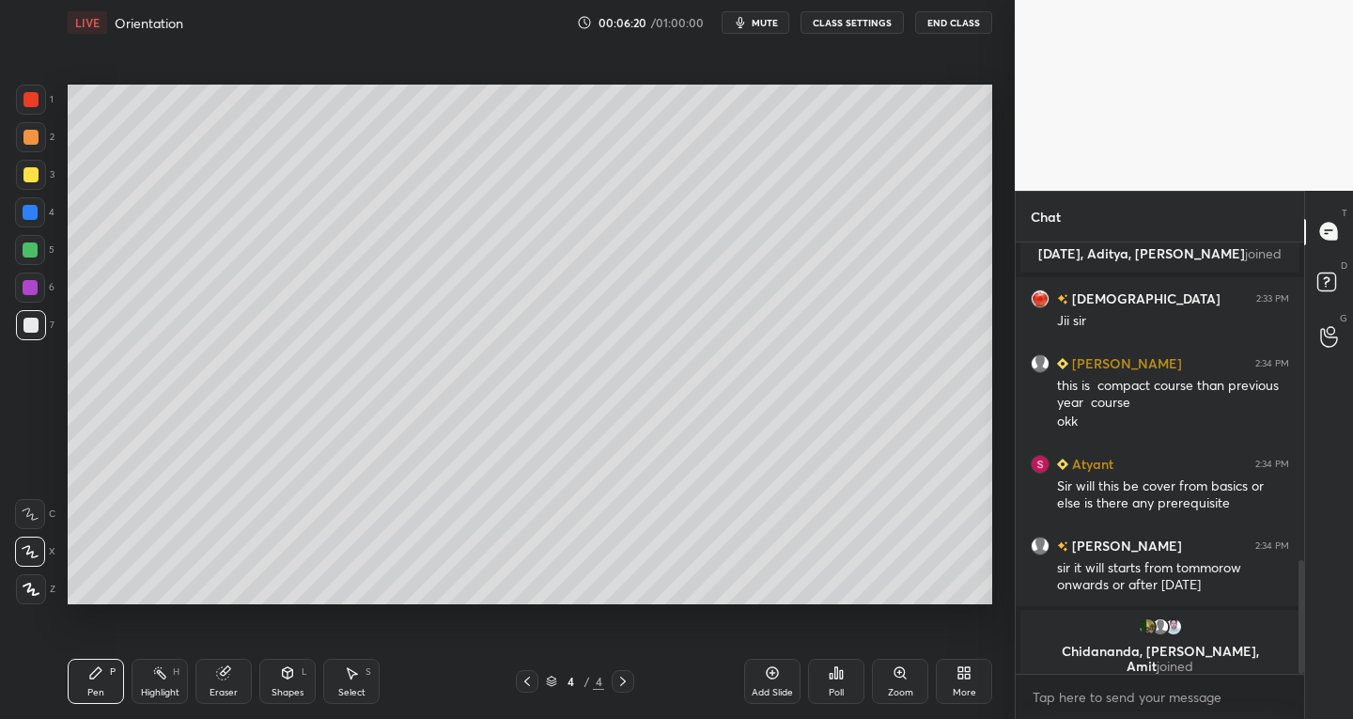 The height and width of the screenshot is (719, 1353). Describe the element at coordinates (900, 693) in the screenshot. I see `div: Zoom` at that location.